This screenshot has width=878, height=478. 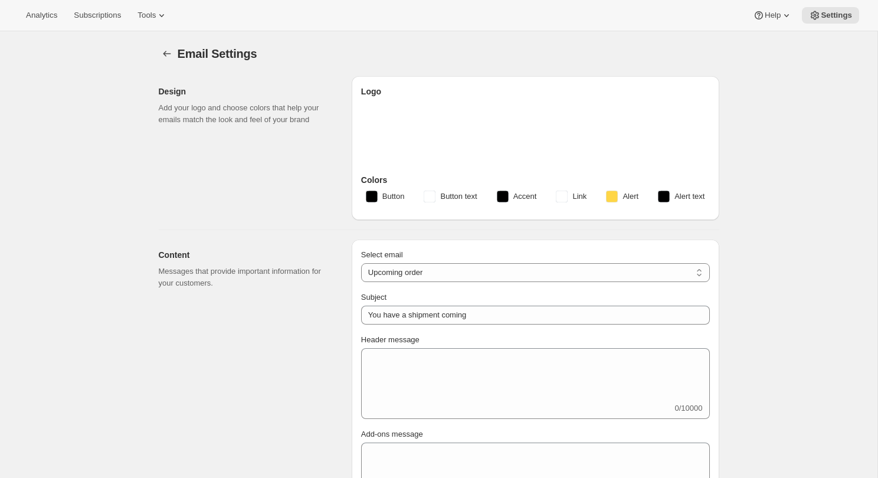 I want to click on button: Alert text, so click(x=681, y=196).